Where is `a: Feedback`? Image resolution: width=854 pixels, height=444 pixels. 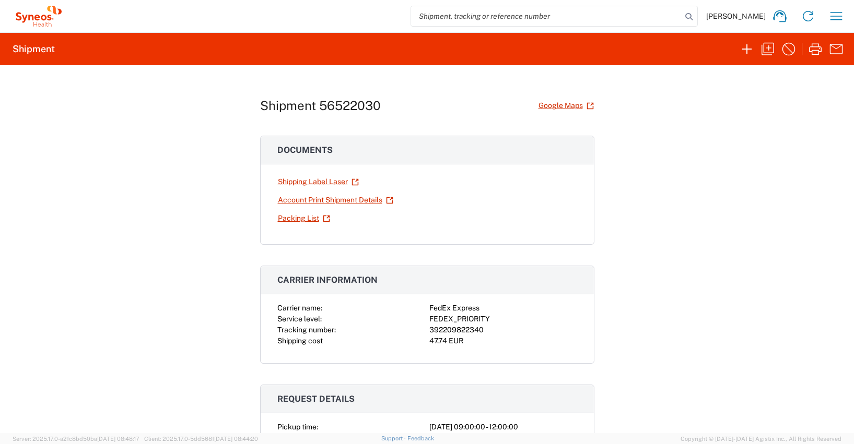
a: Feedback is located at coordinates (420, 439).